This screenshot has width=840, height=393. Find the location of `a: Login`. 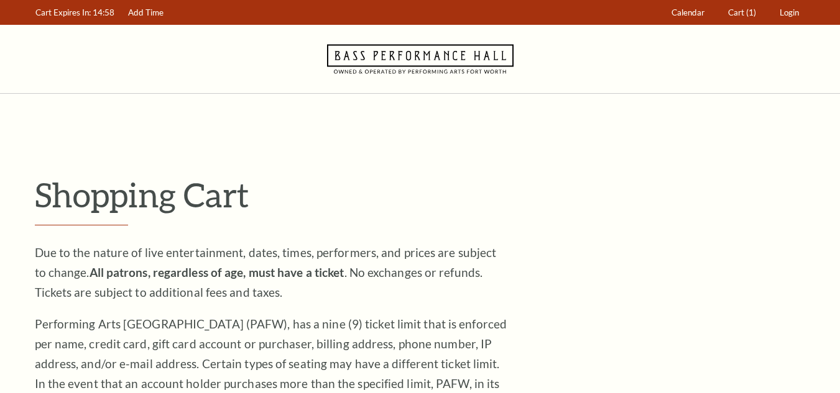

a: Login is located at coordinates (789, 12).